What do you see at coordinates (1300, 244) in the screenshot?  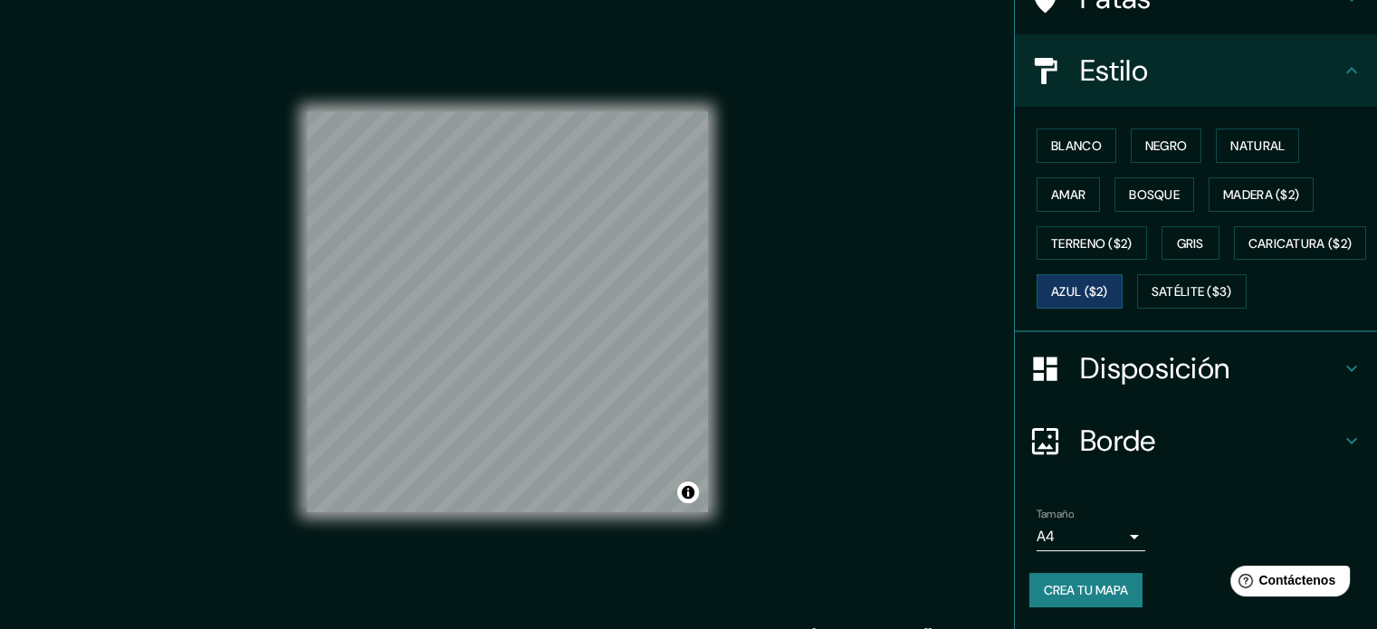 I see `font: Caricatura ($2)` at bounding box center [1300, 244].